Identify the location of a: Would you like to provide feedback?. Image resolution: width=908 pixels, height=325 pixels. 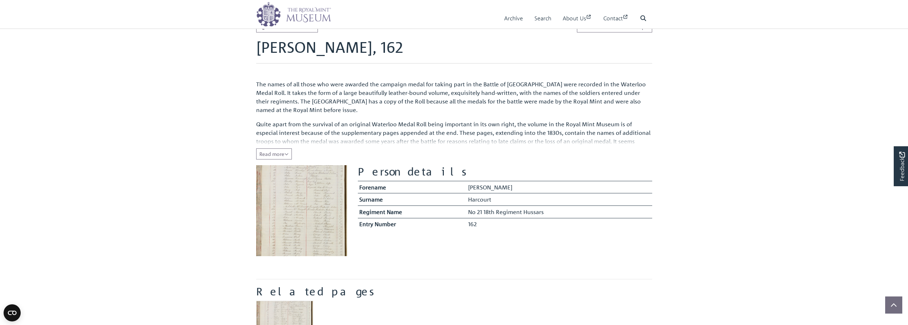
(901, 166).